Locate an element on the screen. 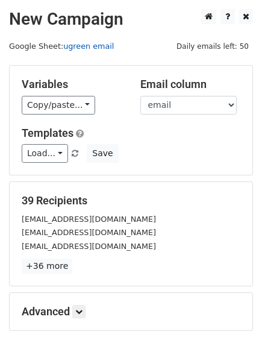  a: Copy/paste... is located at coordinates (58, 105).